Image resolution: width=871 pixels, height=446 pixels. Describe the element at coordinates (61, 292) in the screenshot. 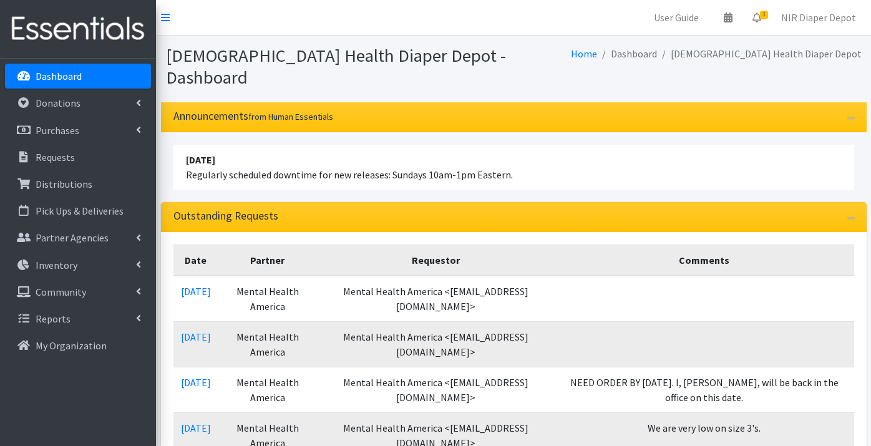

I see `p: Community` at that location.